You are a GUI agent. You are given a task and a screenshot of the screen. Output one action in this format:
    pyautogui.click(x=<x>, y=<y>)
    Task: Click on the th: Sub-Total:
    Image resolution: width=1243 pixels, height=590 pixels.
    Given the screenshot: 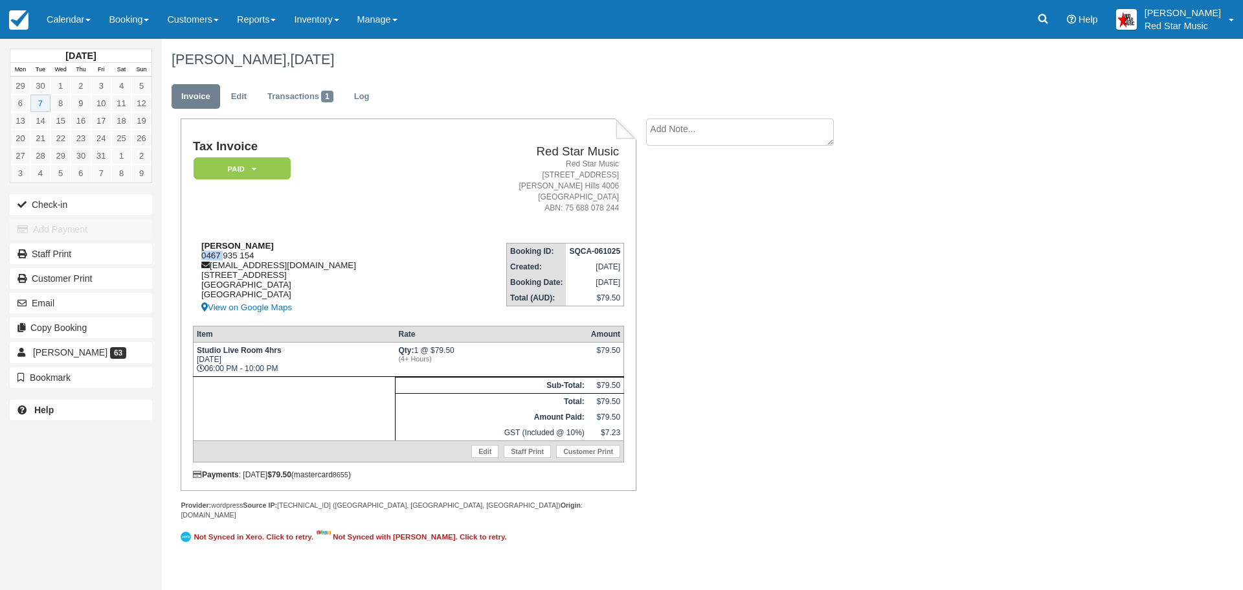 What is the action you would take?
    pyautogui.click(x=491, y=385)
    